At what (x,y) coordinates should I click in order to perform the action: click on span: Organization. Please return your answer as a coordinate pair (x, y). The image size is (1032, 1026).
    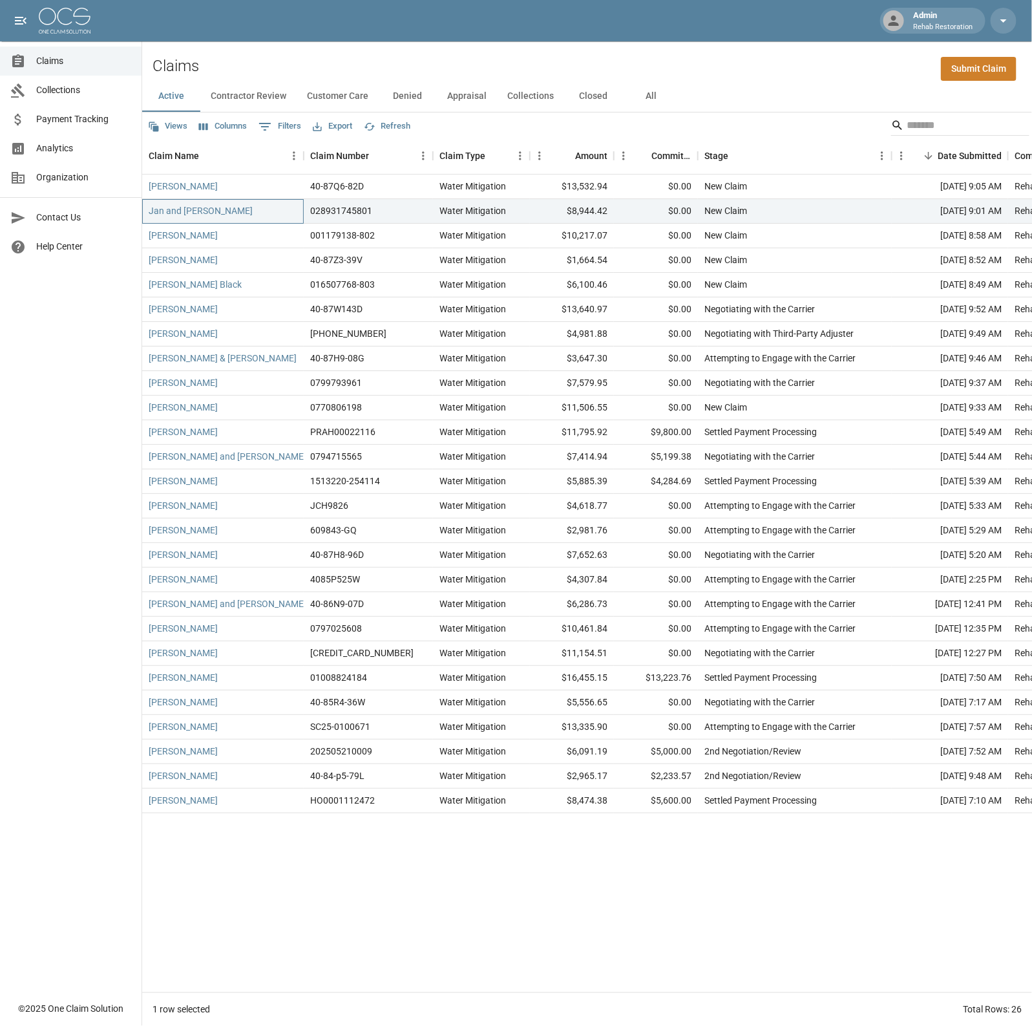
    Looking at the image, I should click on (83, 177).